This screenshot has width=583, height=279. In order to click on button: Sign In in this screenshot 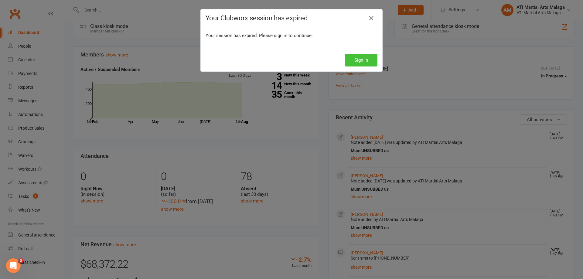, I will do `click(361, 60)`.